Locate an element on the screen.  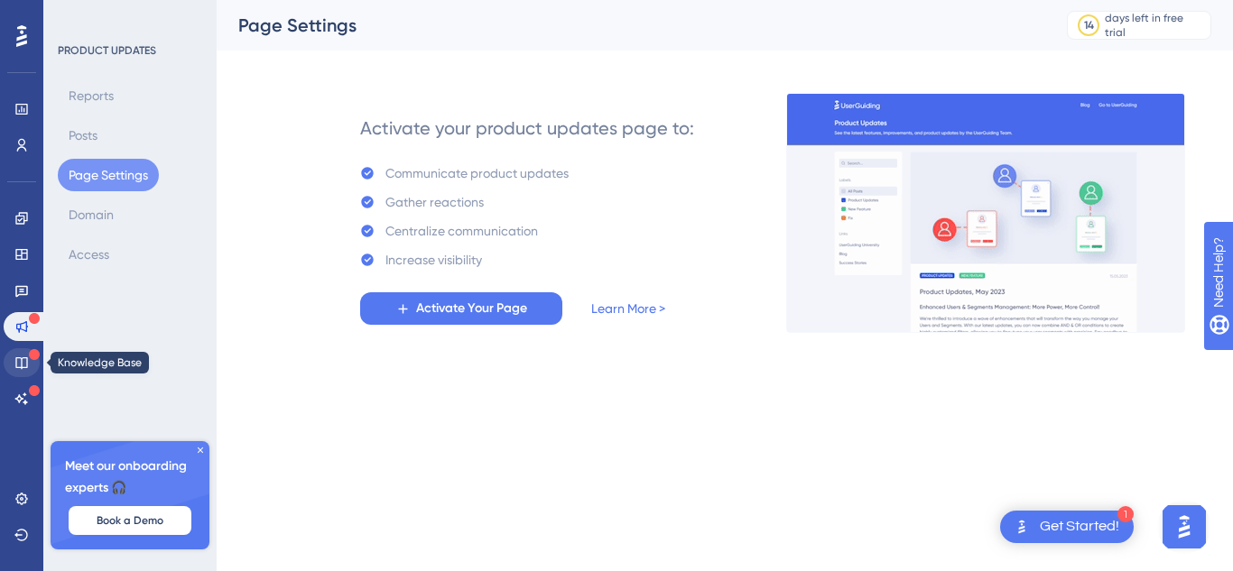
button: Page Settings is located at coordinates (108, 175).